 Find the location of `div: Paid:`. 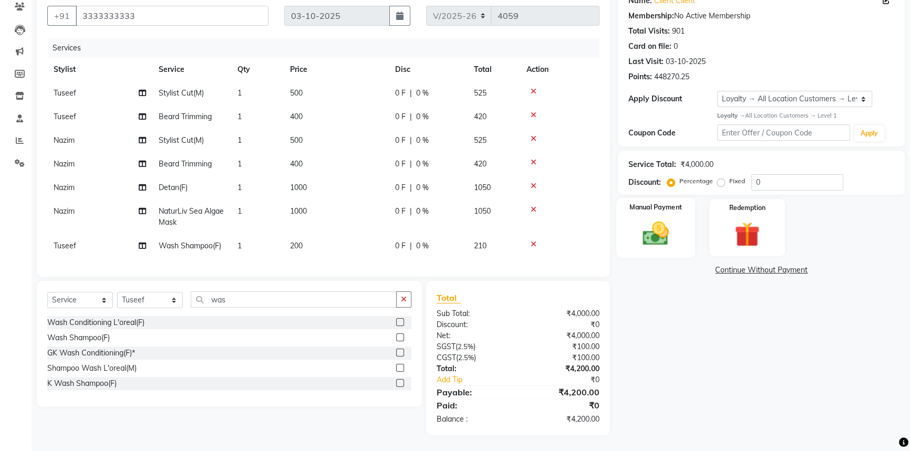

div: Paid: is located at coordinates (473, 406).